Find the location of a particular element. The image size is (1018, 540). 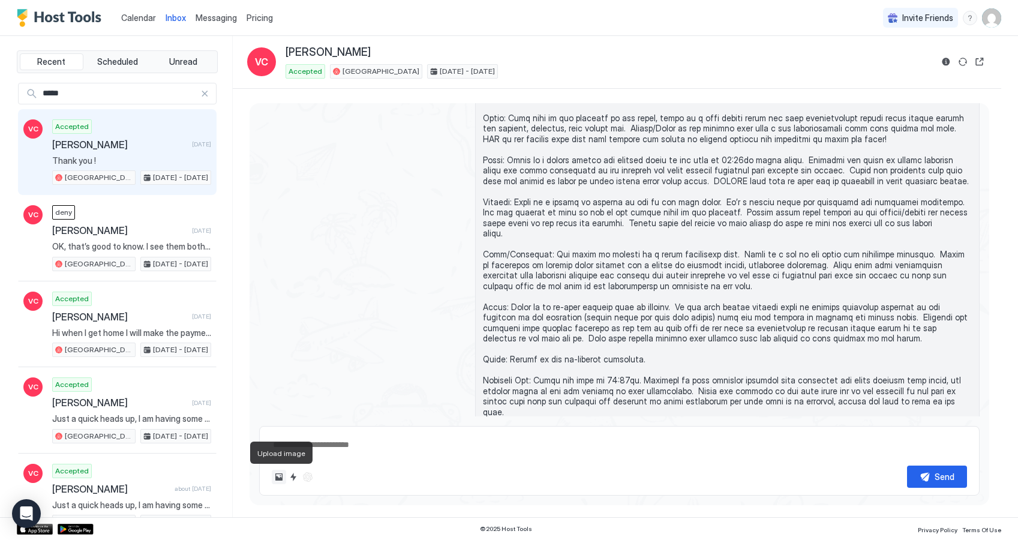

span: Unread is located at coordinates (183, 62).